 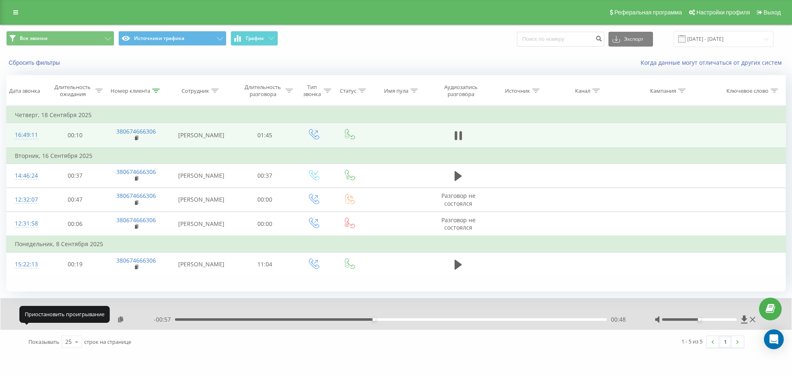 What do you see at coordinates (75, 265) in the screenshot?
I see `td: 00:19` at bounding box center [75, 265].